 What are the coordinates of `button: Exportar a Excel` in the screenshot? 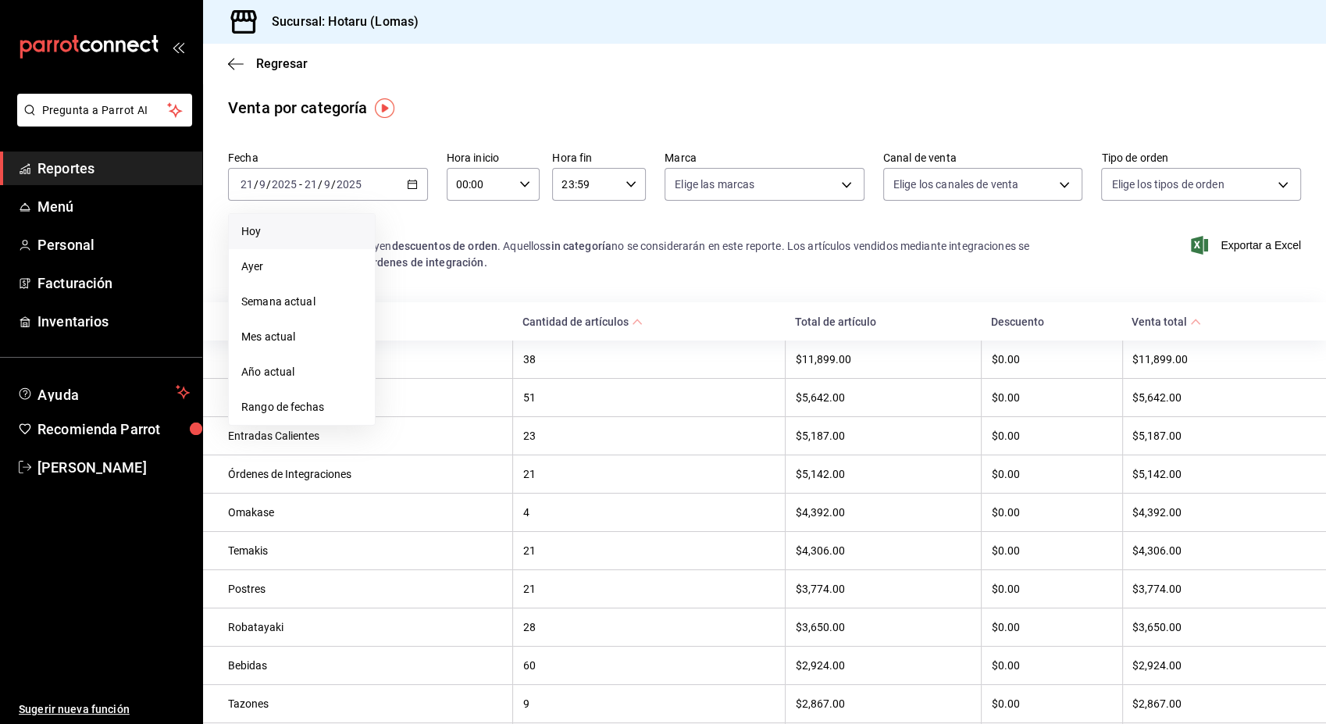 It's located at (1247, 245).